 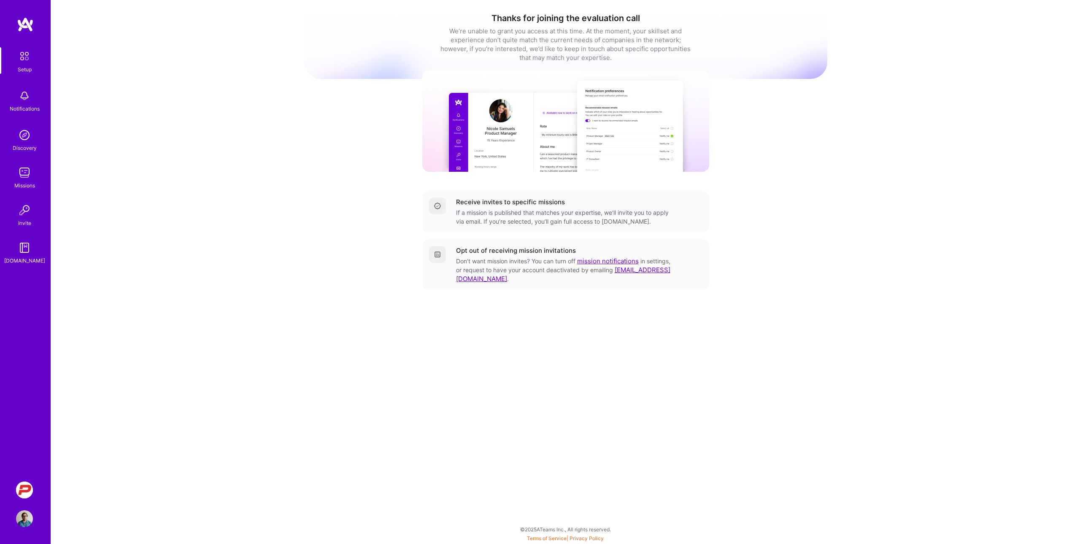 What do you see at coordinates (24, 135) in the screenshot?
I see `img: discovery` at bounding box center [24, 135].